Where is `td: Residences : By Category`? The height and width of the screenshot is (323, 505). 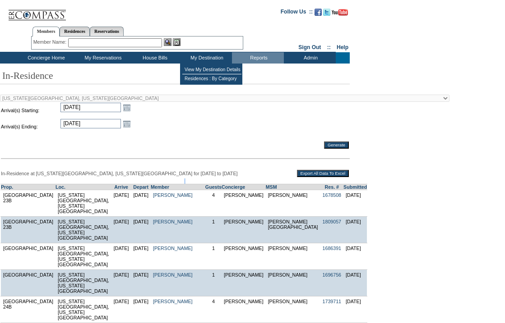 td: Residences : By Category is located at coordinates (212, 78).